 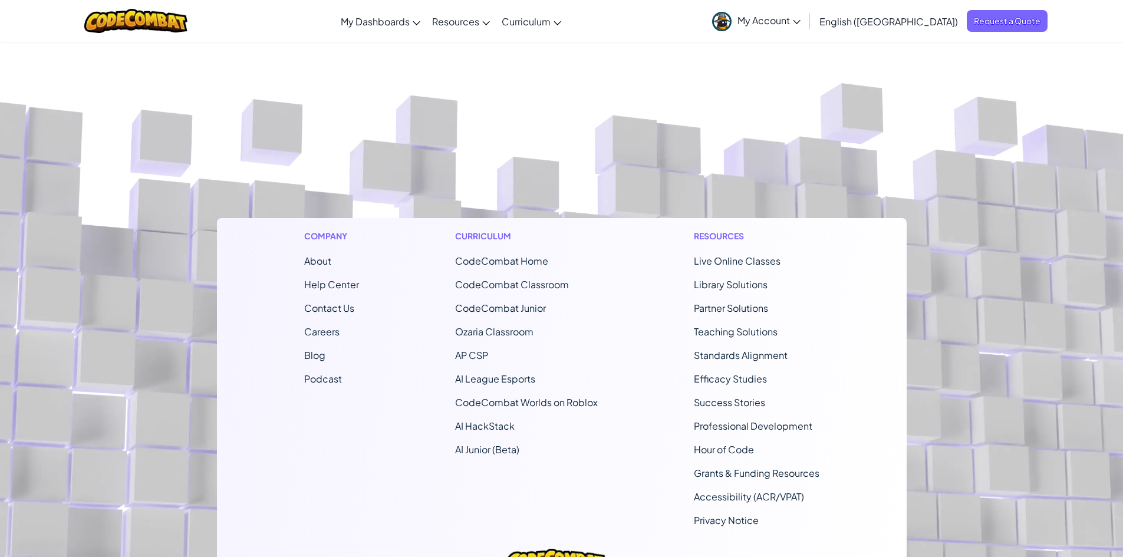 What do you see at coordinates (495, 379) in the screenshot?
I see `a: AI League Esports` at bounding box center [495, 379].